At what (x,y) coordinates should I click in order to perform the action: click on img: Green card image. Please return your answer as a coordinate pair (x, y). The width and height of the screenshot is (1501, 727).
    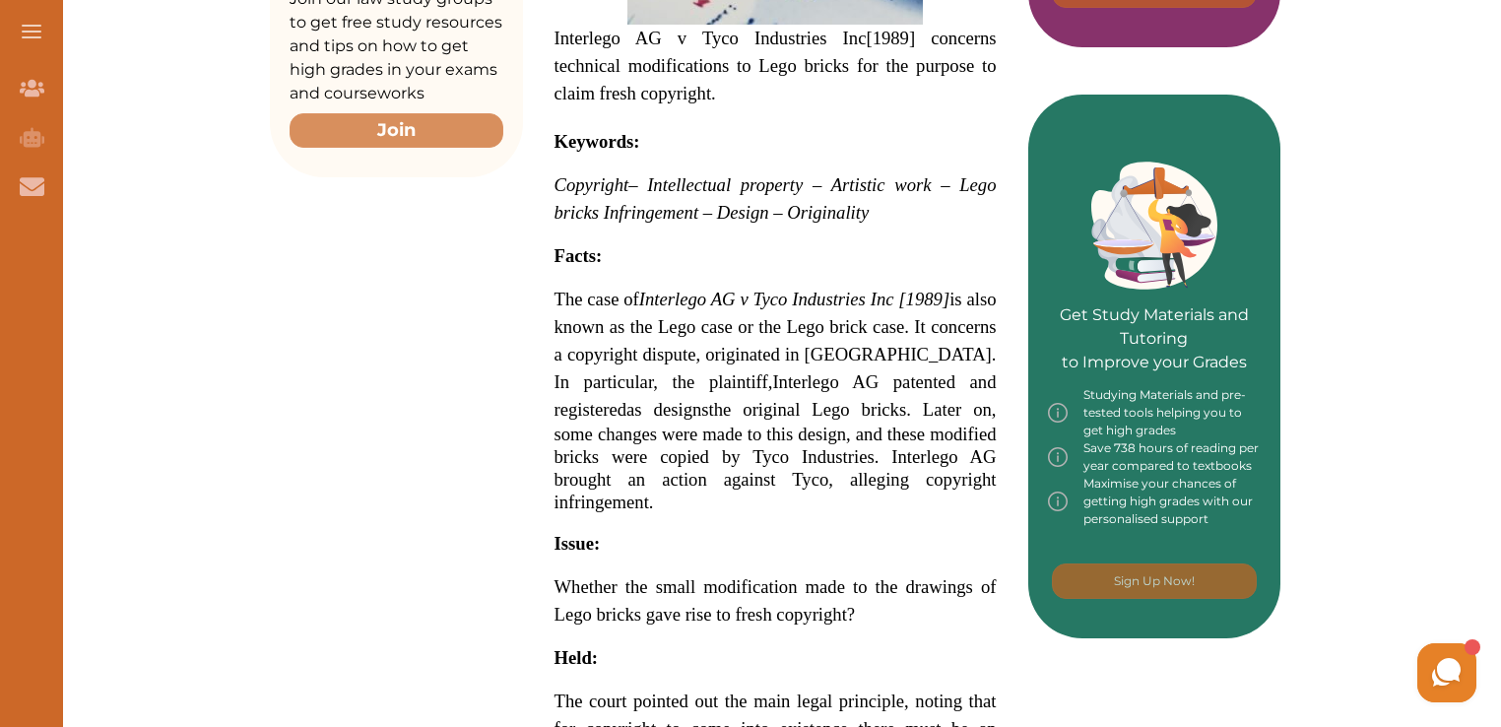
    Looking at the image, I should click on (1155, 226).